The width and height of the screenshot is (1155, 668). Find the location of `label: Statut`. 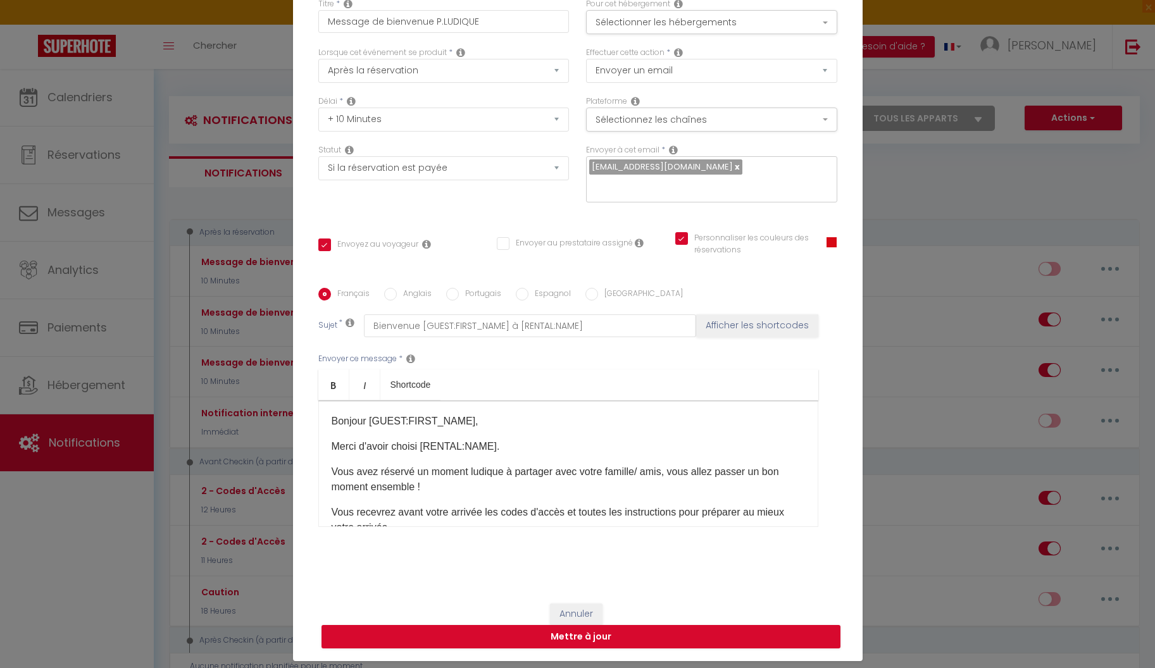

label: Statut is located at coordinates (330, 150).